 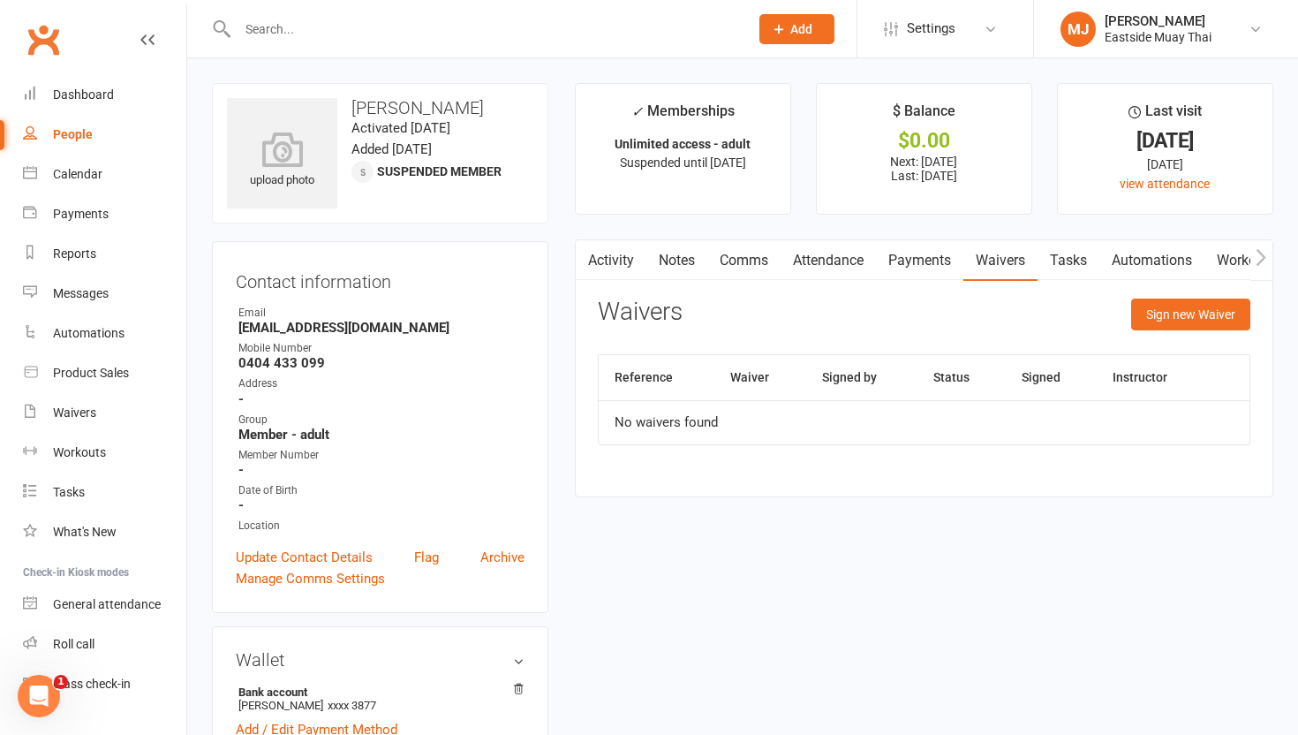 I want to click on strong: Bank account, so click(x=377, y=691).